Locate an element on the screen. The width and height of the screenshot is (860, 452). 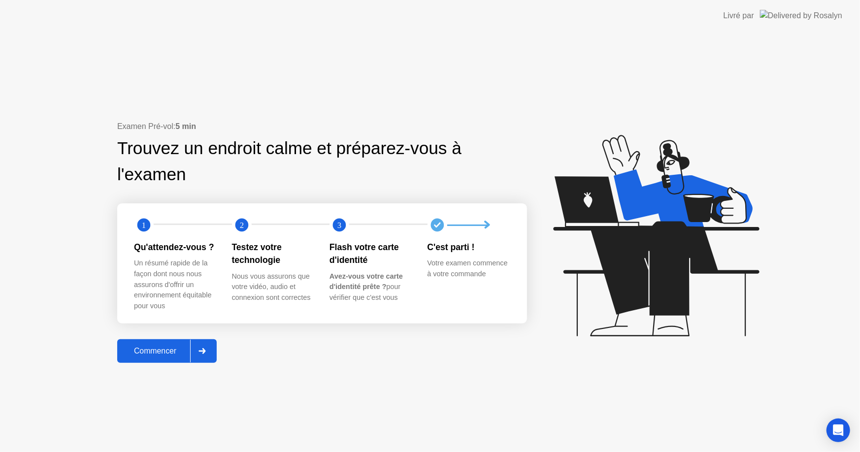
div: Un résumé rapide de la façon dont nous nous assurons d'offrir un environnement équitable pour vous is located at coordinates (175, 285).